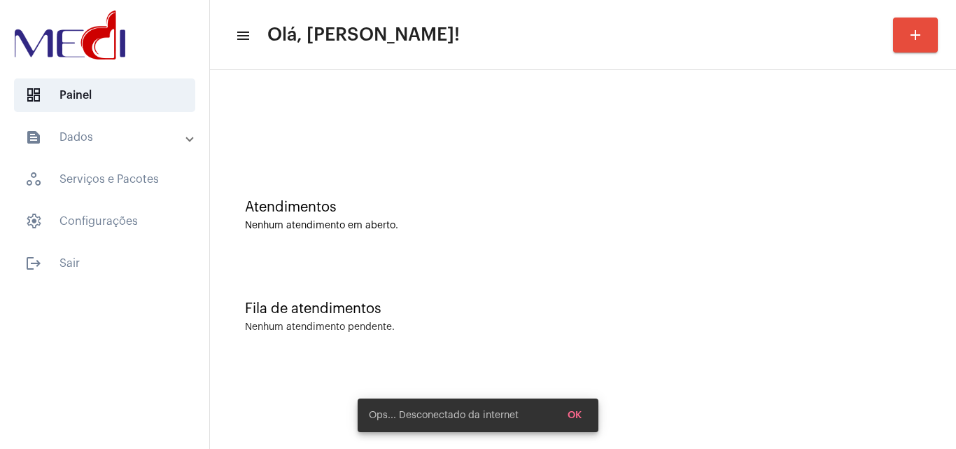  I want to click on span: Serviços e Pacotes, so click(104, 179).